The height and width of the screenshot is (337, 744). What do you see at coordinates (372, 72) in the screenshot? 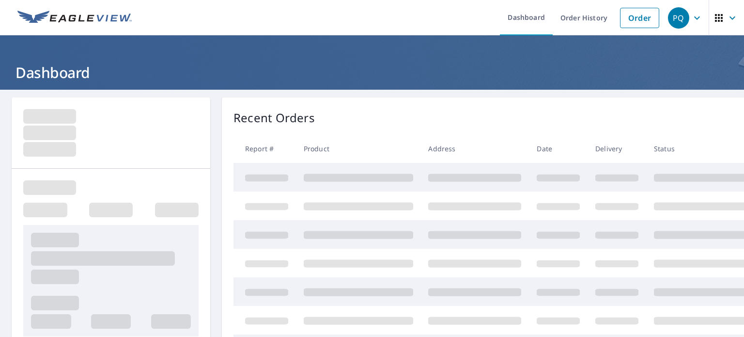
I see `h1: Dashboard` at bounding box center [372, 72].